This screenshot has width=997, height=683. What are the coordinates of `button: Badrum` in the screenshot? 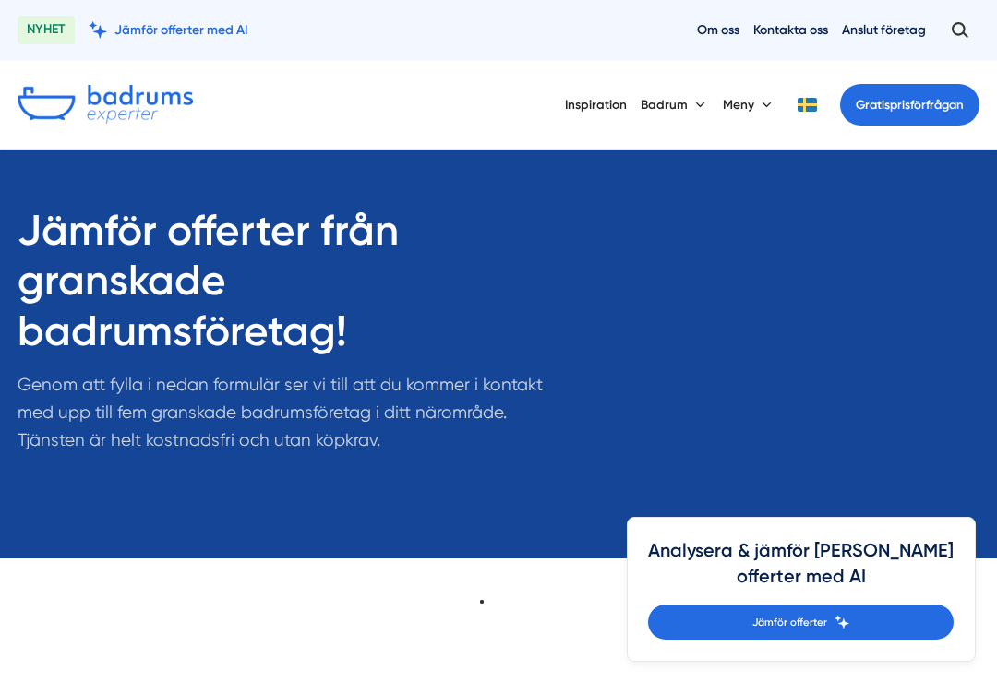 It's located at (675, 104).